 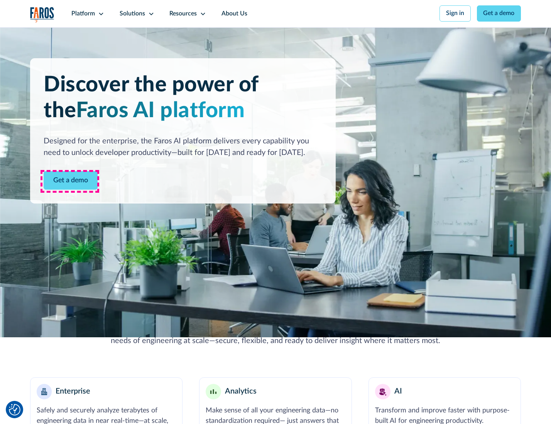 I want to click on a: Sign in, so click(x=455, y=13).